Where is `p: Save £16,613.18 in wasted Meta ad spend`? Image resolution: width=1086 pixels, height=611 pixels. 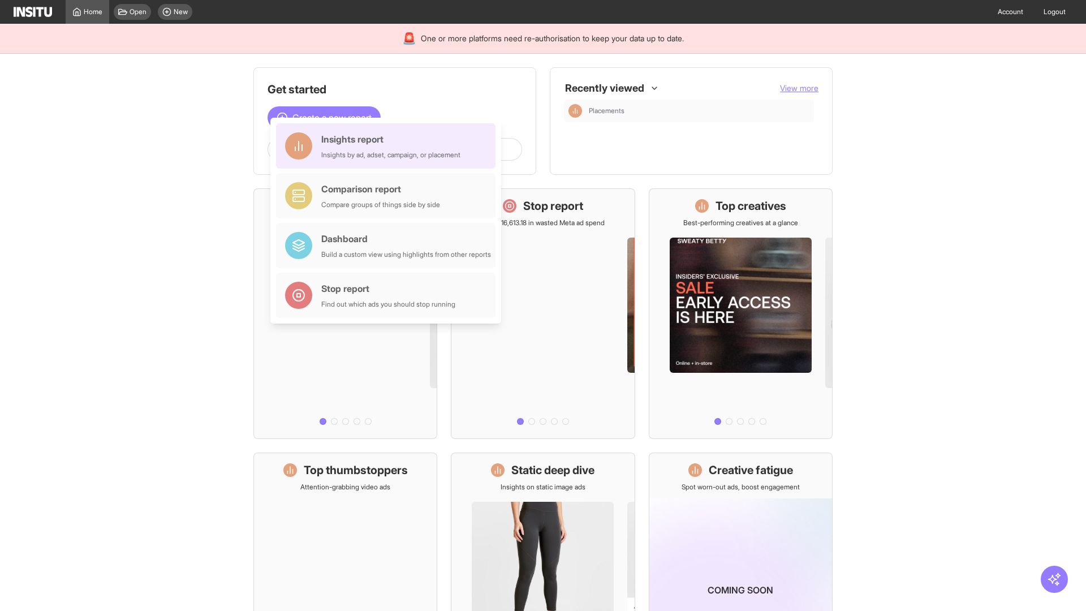
p: Save £16,613.18 in wasted Meta ad spend is located at coordinates (542, 223).